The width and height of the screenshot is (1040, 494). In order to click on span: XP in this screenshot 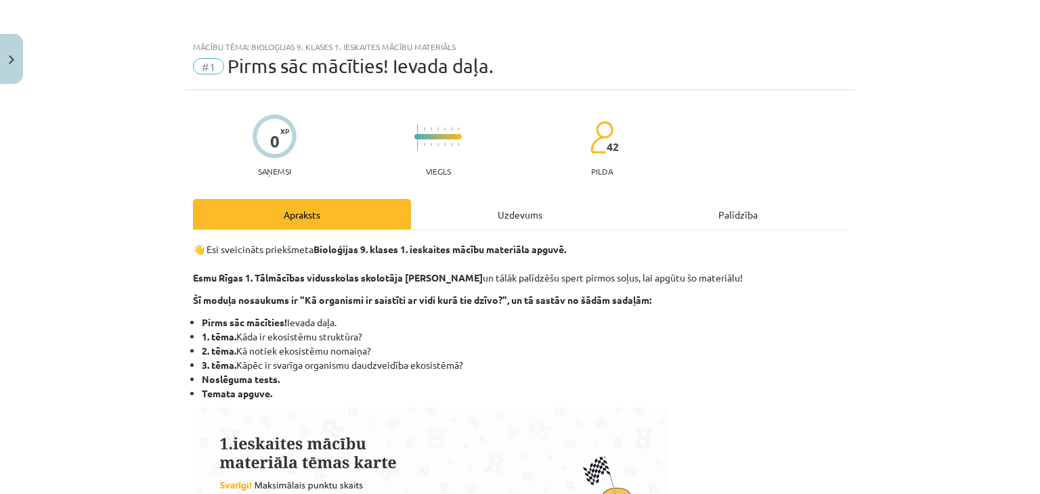, I will do `click(284, 131)`.